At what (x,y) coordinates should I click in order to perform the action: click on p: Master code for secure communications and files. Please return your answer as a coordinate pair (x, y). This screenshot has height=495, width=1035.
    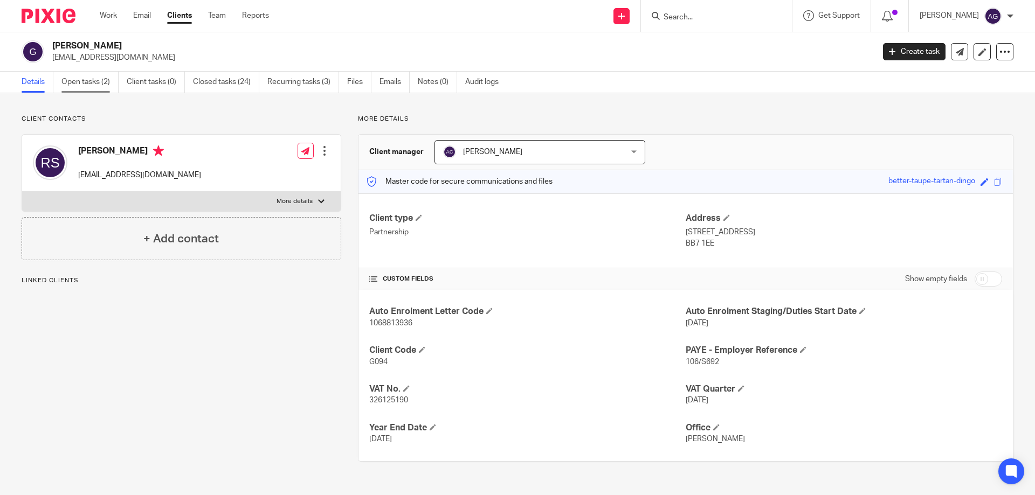
    Looking at the image, I should click on (459, 182).